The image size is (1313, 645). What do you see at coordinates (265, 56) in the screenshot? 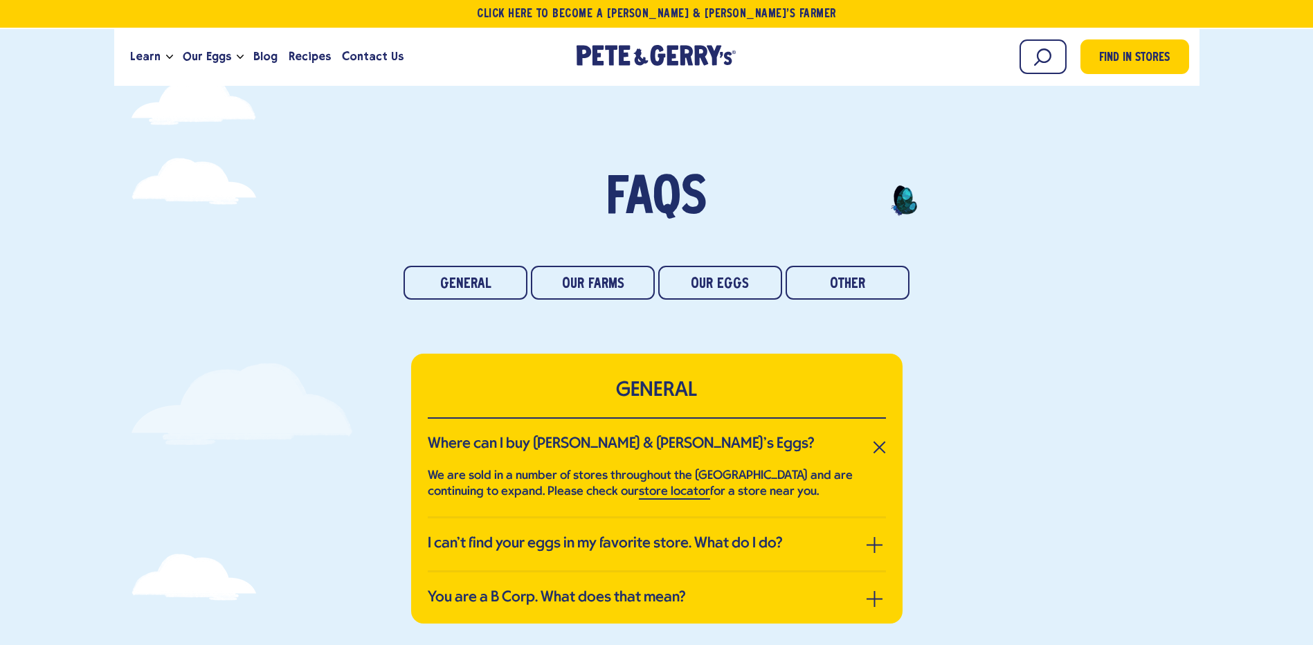
I see `span: Blog` at bounding box center [265, 56].